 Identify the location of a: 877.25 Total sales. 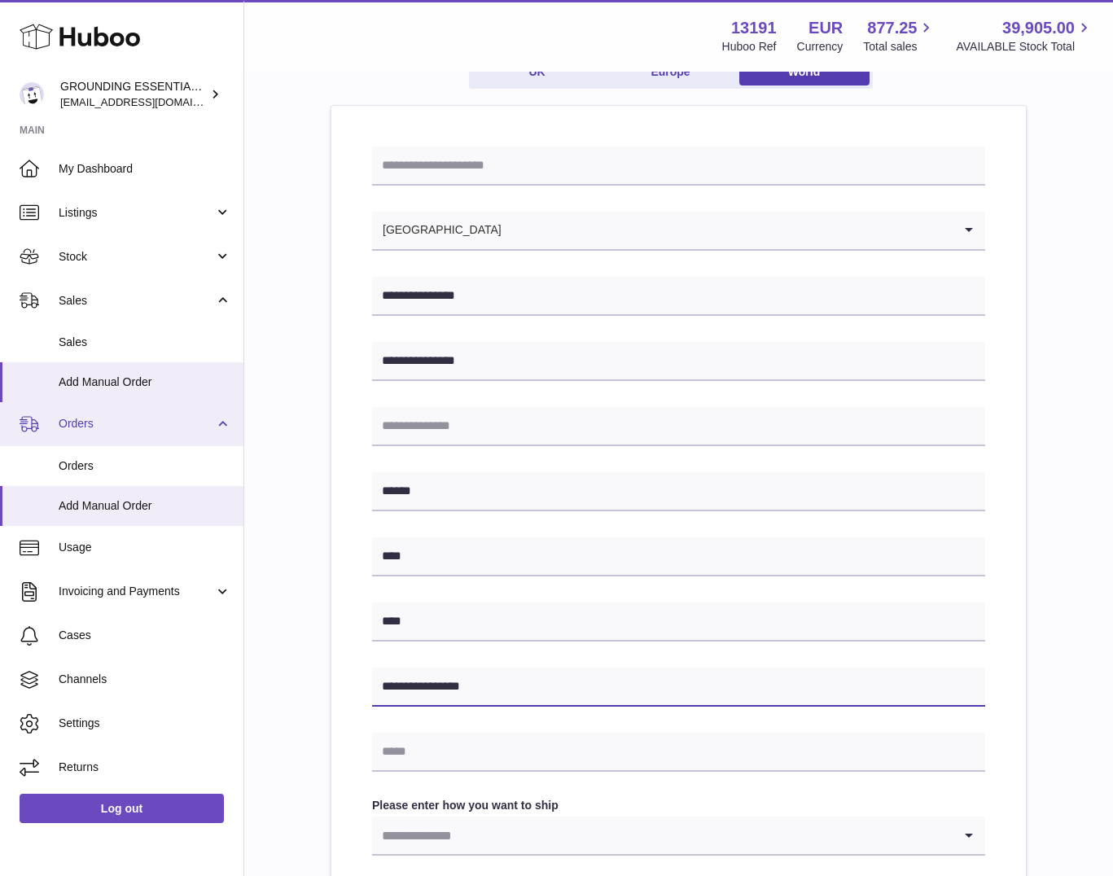
(899, 36).